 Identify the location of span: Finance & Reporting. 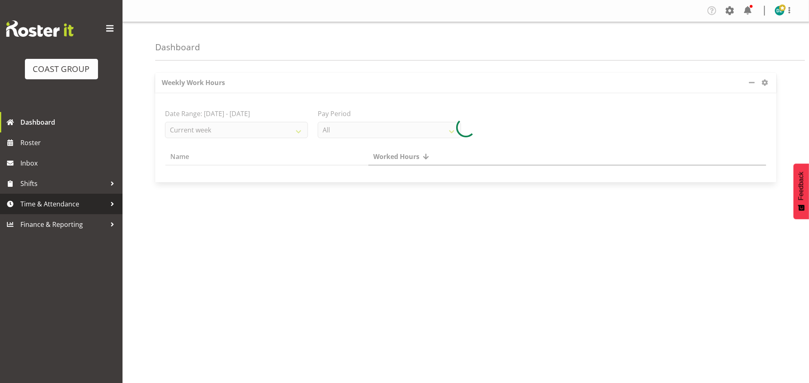
(63, 224).